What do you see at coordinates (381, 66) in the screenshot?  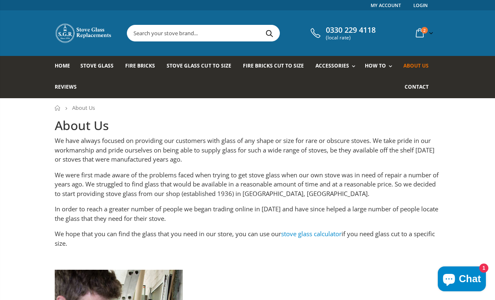 I see `a: How To` at bounding box center [381, 66].